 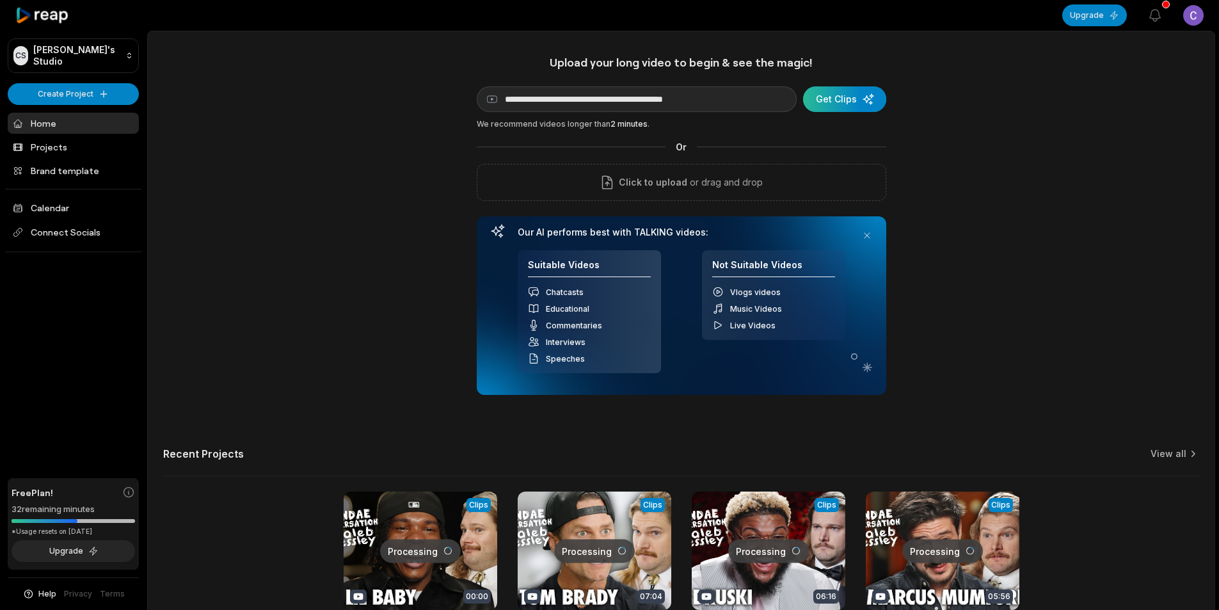 What do you see at coordinates (1168, 454) in the screenshot?
I see `a: View all` at bounding box center [1168, 454].